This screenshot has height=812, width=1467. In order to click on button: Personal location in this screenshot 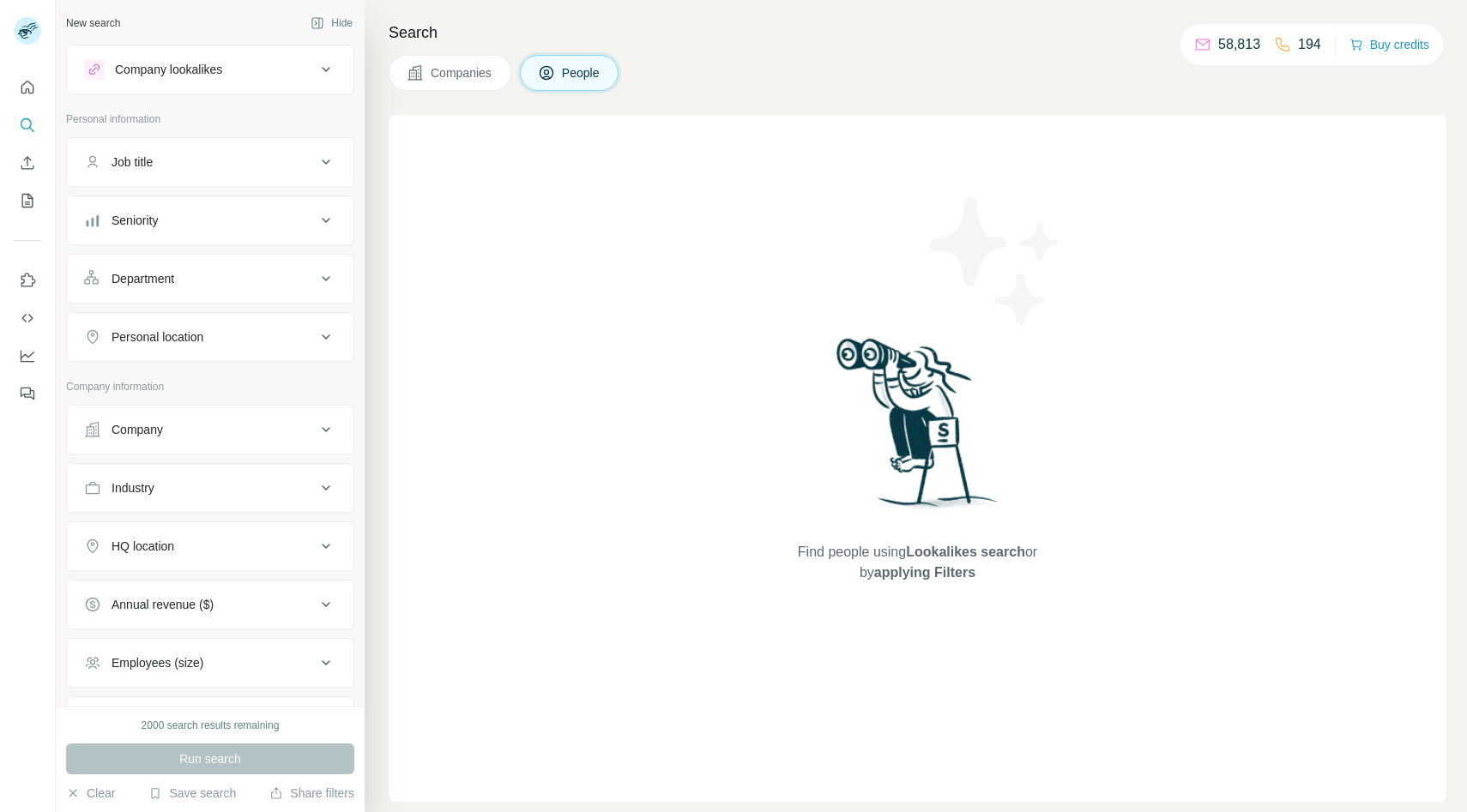, I will do `click(210, 337)`.